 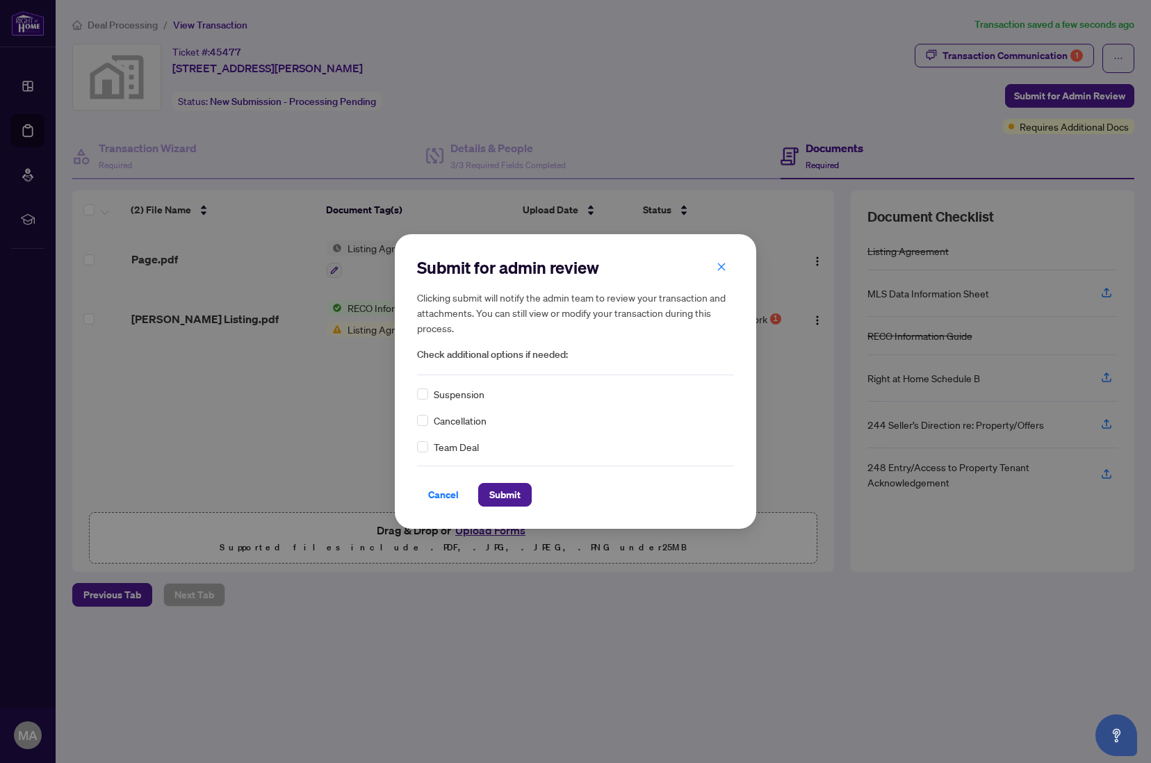 I want to click on button: Open asap, so click(x=1116, y=735).